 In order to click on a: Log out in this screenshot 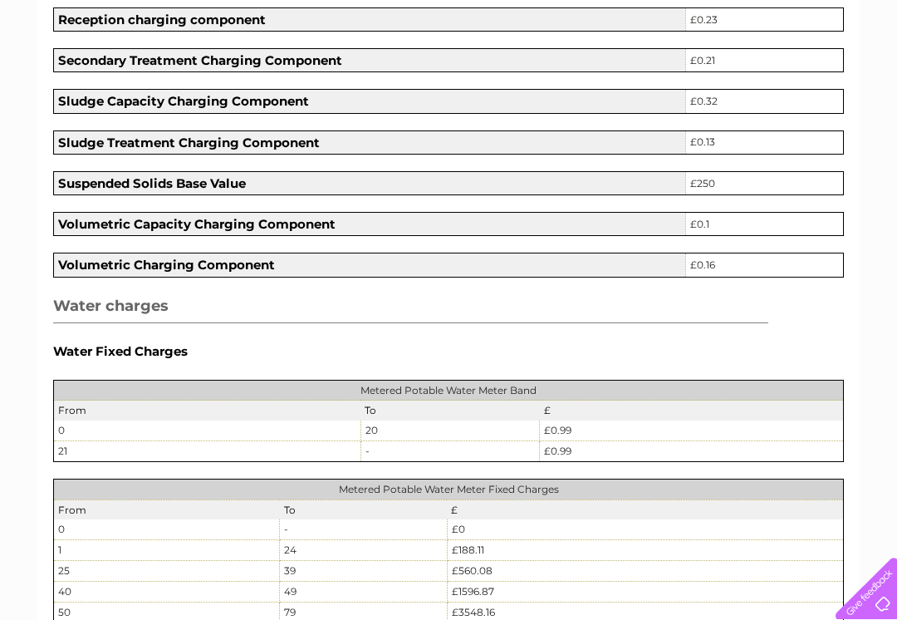, I will do `click(861, 76)`.